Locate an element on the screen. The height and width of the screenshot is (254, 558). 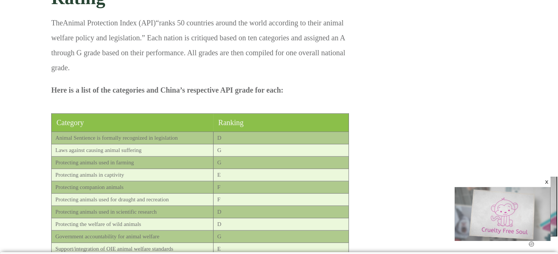
p: Ranking is located at coordinates (283, 123).